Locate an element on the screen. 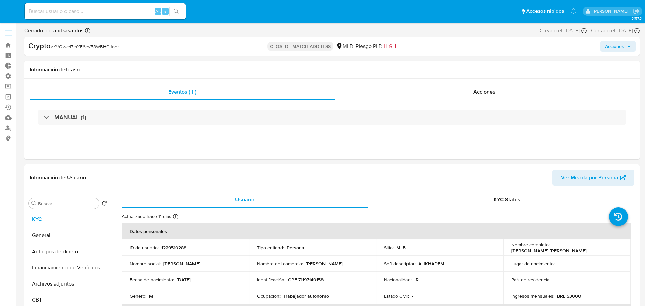 The width and height of the screenshot is (645, 306). button: Ver Mirada por Persona is located at coordinates (593, 178).